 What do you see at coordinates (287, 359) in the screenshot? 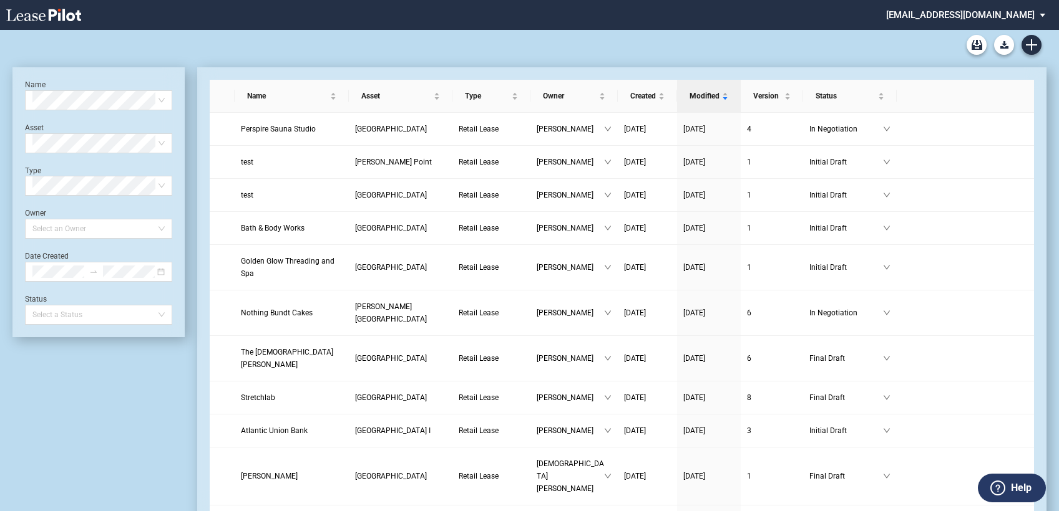
I see `span: The Church of Jesus Christ of Latter-Day Saints` at bounding box center [287, 359].